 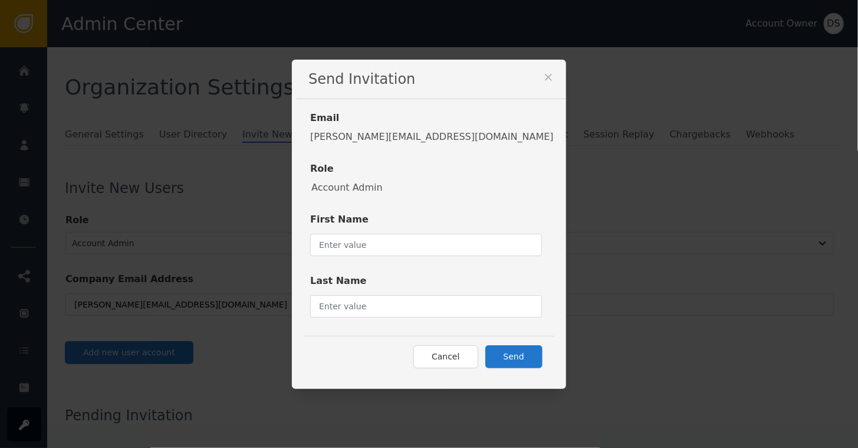 I want to click on button: Cancel, so click(x=445, y=356).